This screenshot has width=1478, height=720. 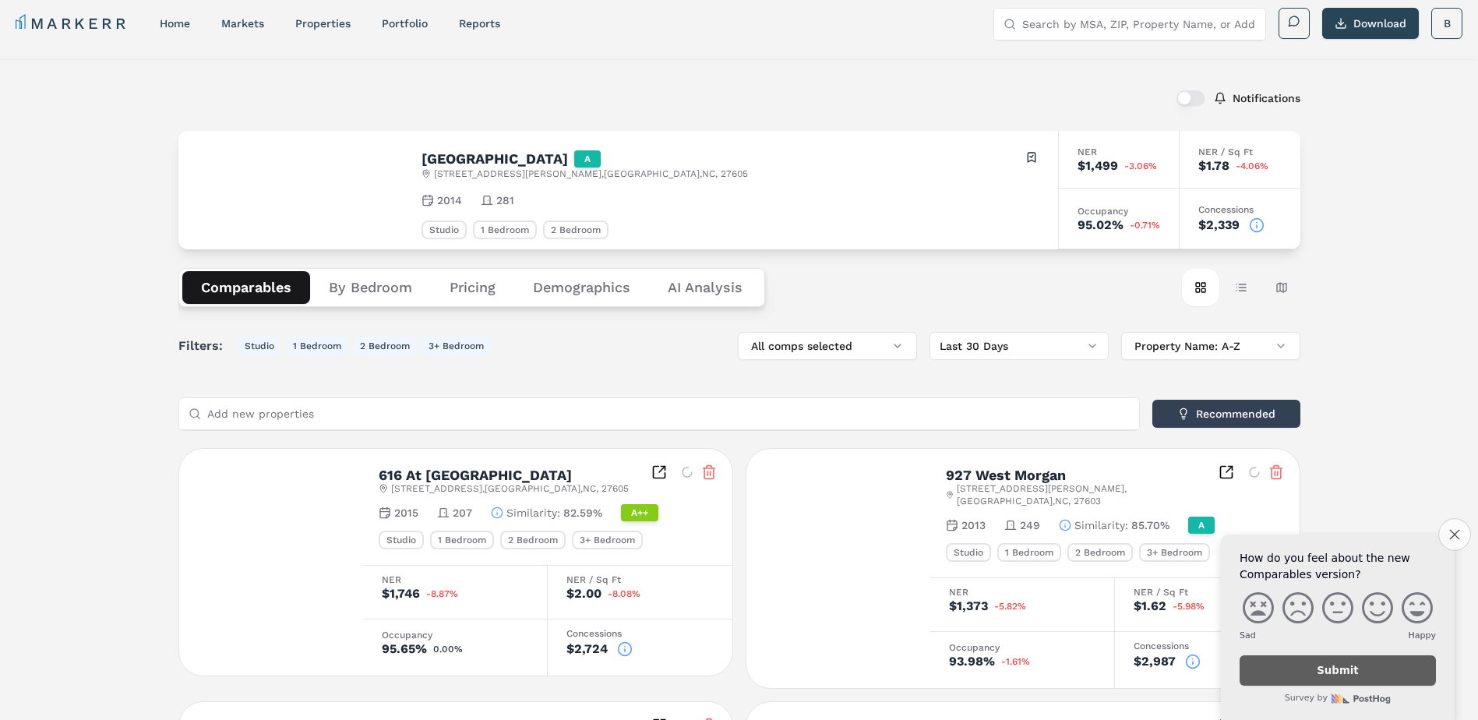 I want to click on input: Search by MSA, ZIP, Property Name, or Address, so click(x=1139, y=24).